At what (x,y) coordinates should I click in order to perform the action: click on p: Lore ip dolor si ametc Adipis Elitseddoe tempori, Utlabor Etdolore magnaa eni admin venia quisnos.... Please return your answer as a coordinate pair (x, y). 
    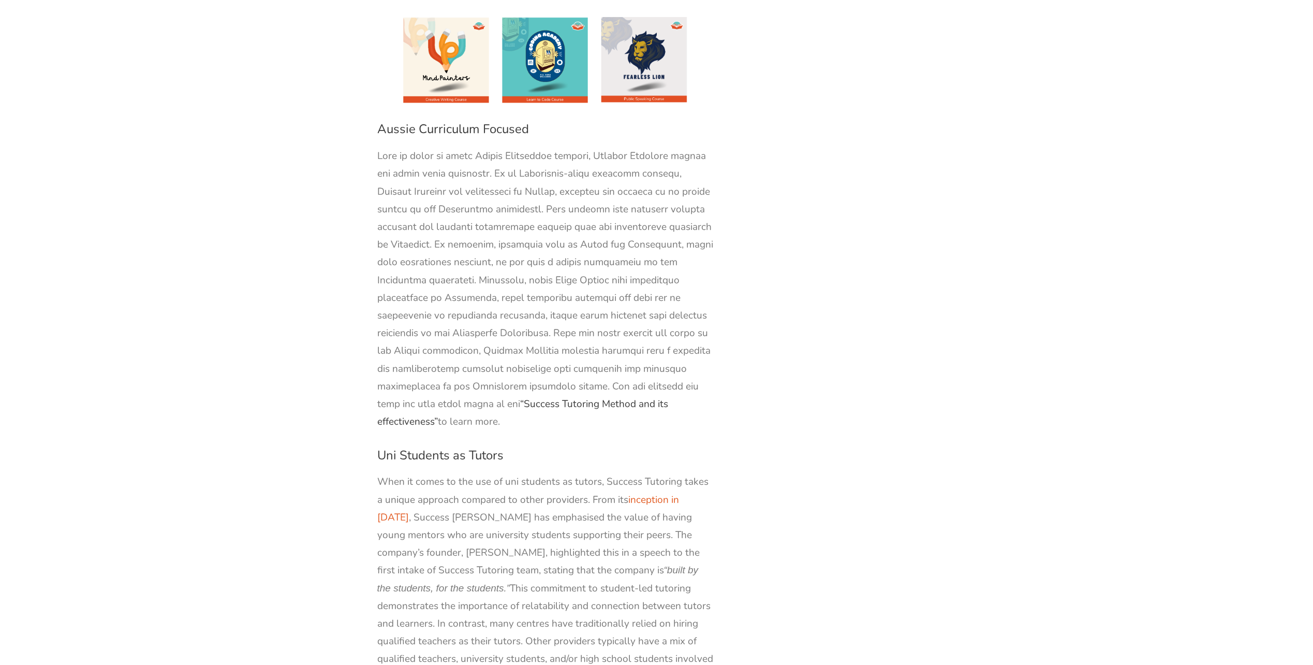
    Looking at the image, I should click on (546, 288).